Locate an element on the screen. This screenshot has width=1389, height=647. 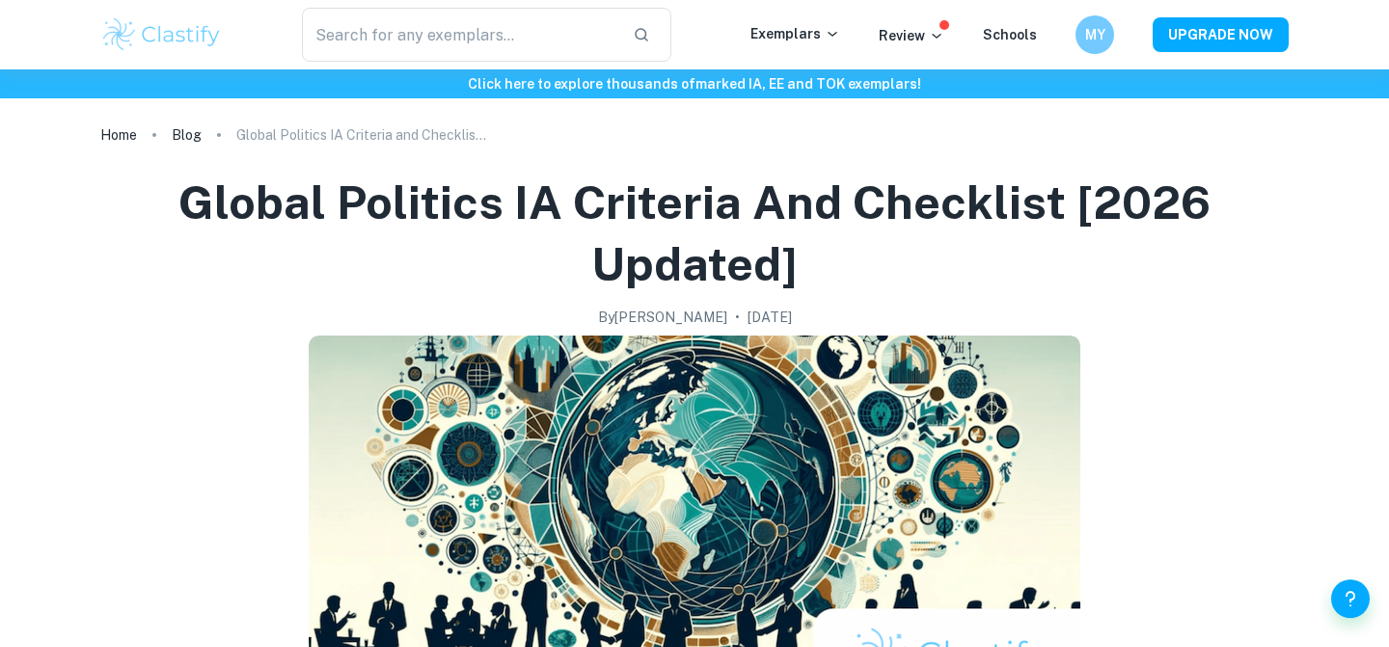
p: Review is located at coordinates (912, 36).